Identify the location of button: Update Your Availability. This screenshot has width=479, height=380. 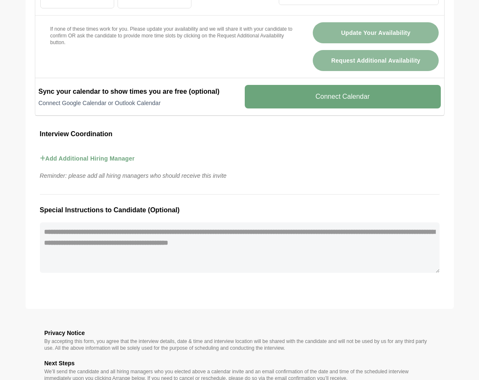
(376, 33).